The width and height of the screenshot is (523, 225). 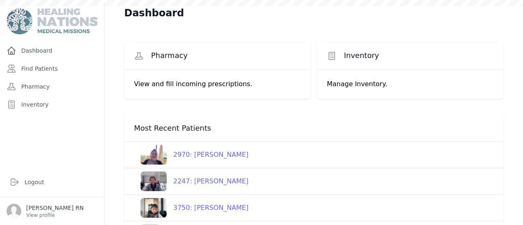 I want to click on p: Manage Inventory., so click(x=410, y=84).